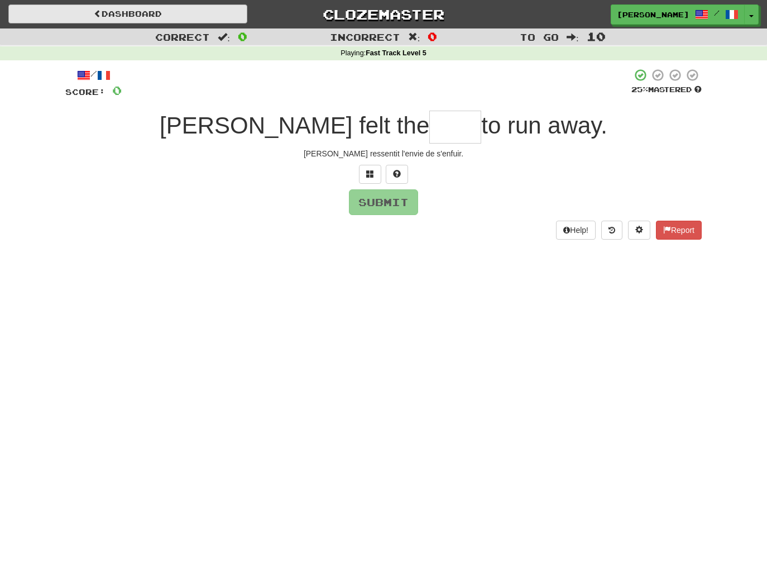  What do you see at coordinates (544, 125) in the screenshot?
I see `span: to run away.` at bounding box center [544, 125].